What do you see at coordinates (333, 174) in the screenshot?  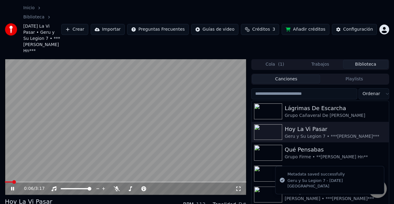 I see `div: Metadata saved successfully` at bounding box center [333, 174].